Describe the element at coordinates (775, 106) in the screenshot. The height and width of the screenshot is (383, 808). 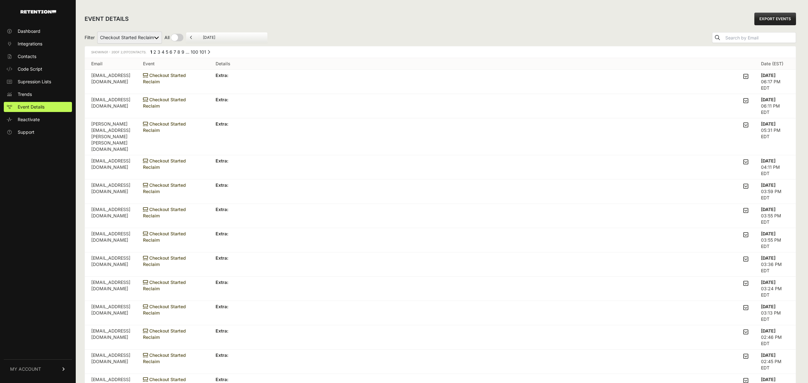
I see `td: 06:11 PM EDT` at that location.